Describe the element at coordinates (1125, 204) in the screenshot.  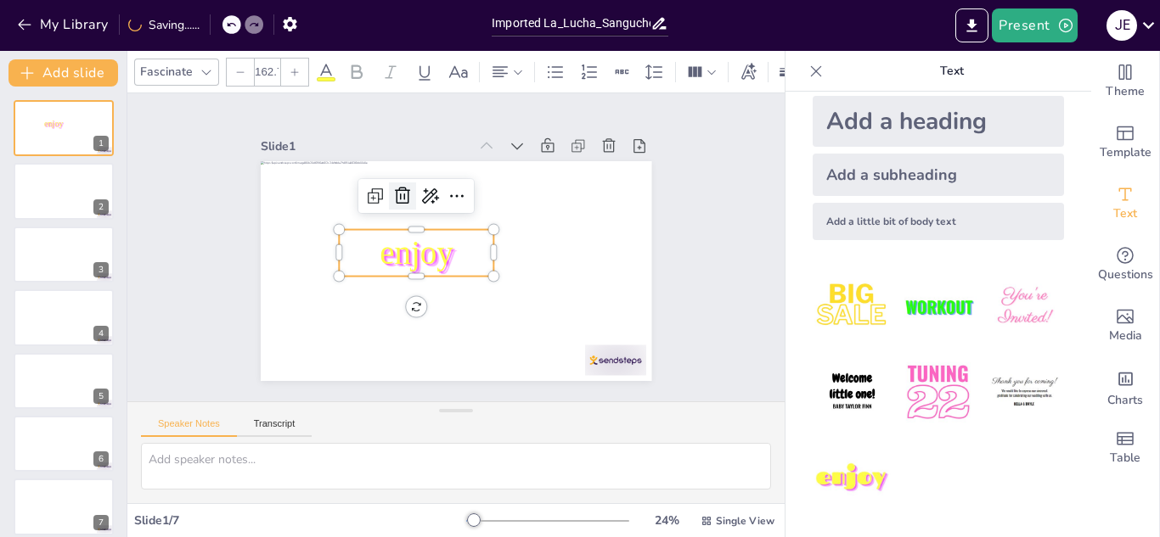
I see `div: Add text boxes` at that location.